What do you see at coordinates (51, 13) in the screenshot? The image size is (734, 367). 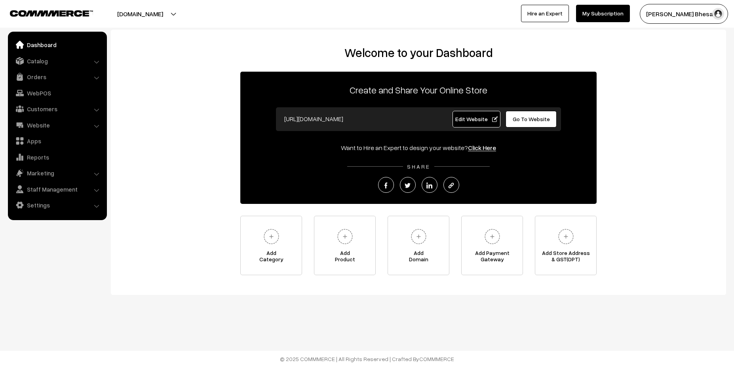 I see `img: COMMMERCE` at bounding box center [51, 13].